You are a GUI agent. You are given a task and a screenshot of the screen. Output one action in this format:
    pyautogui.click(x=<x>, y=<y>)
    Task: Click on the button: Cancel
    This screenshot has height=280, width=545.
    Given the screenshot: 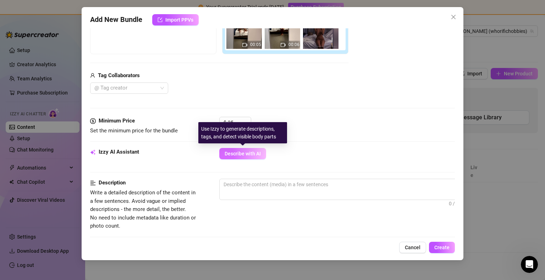 What is the action you would take?
    pyautogui.click(x=412, y=248)
    